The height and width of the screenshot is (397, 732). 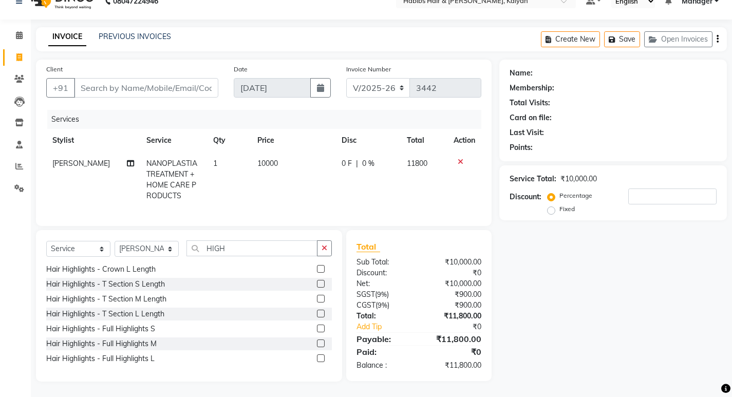 What do you see at coordinates (105, 314) in the screenshot?
I see `div: Hair Highlights - T Section L Length` at bounding box center [105, 314].